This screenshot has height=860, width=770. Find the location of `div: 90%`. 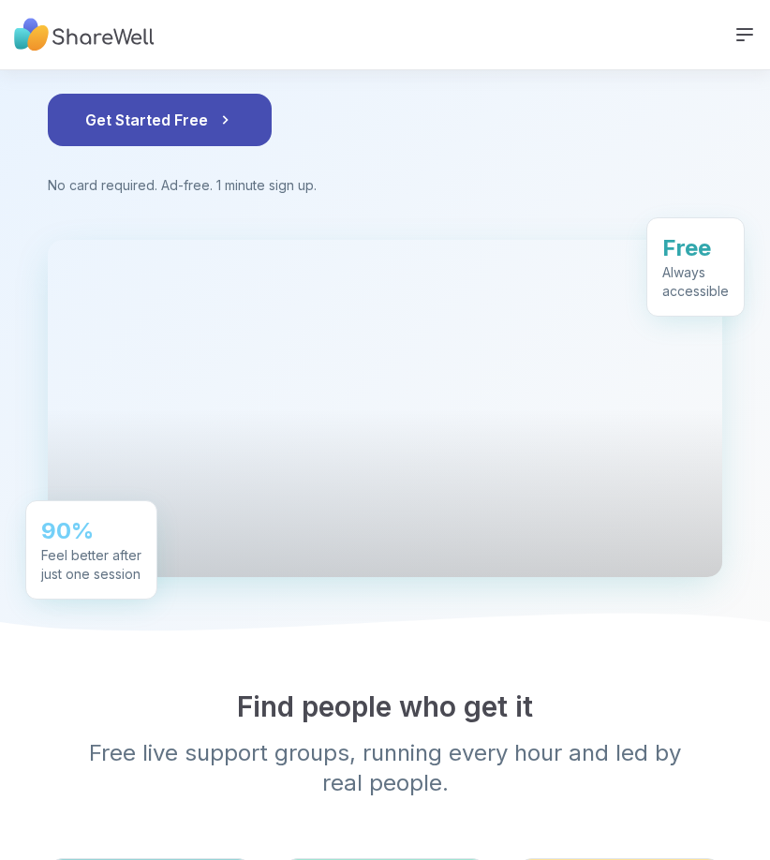

div: 90% is located at coordinates (91, 523).